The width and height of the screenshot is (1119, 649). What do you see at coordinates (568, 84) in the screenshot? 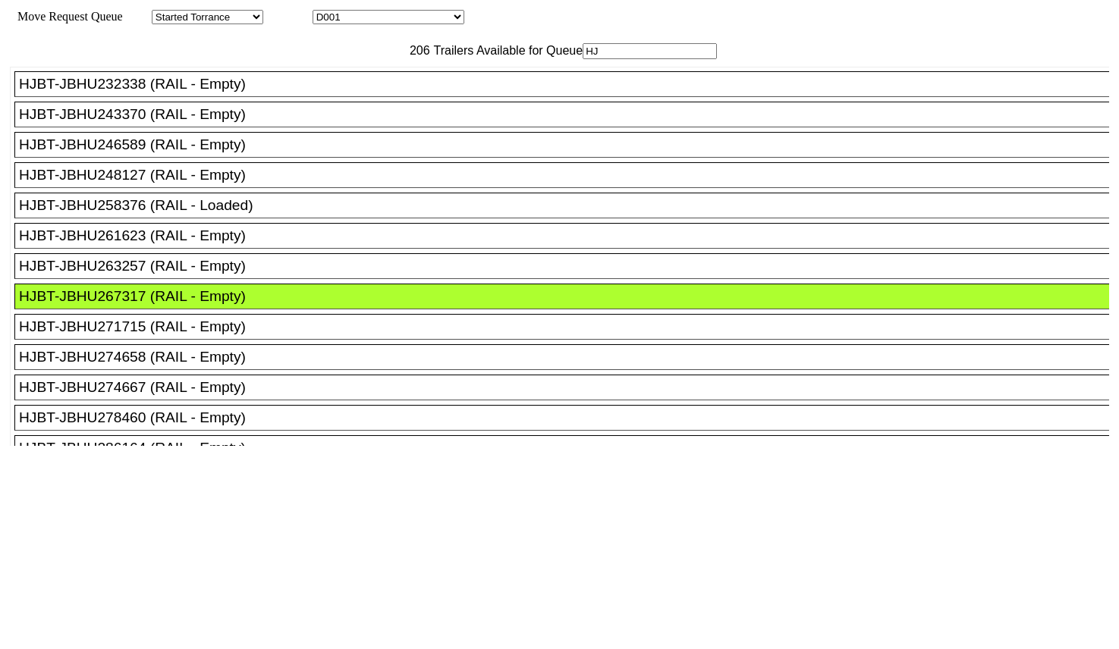
I see `div: HJBT-JBHU232338 (RAIL - Empty)` at bounding box center [568, 84].